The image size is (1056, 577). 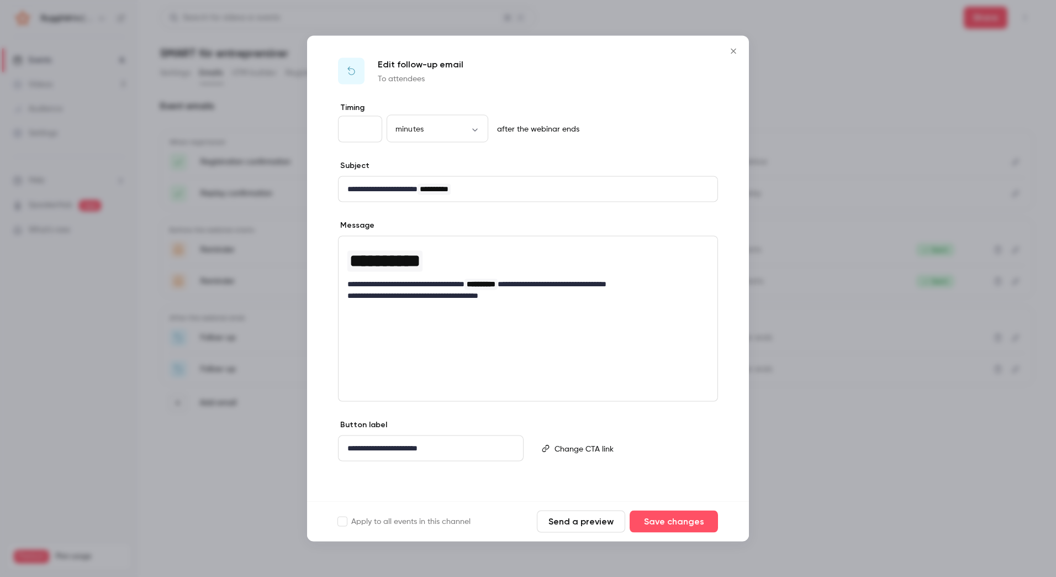 I want to click on label: Button label, so click(x=362, y=425).